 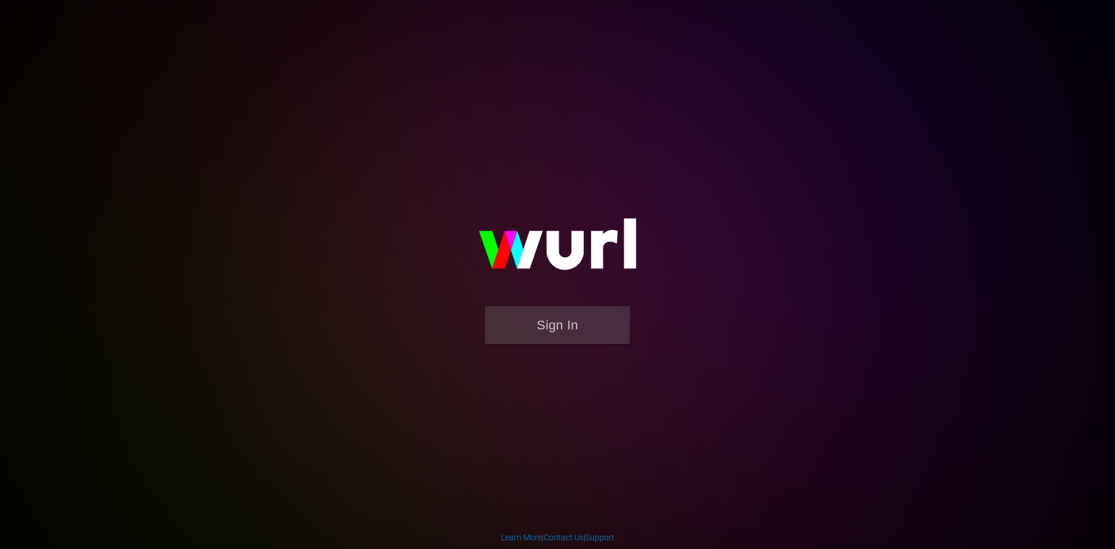 What do you see at coordinates (563, 537) in the screenshot?
I see `a: Contact Us` at bounding box center [563, 537].